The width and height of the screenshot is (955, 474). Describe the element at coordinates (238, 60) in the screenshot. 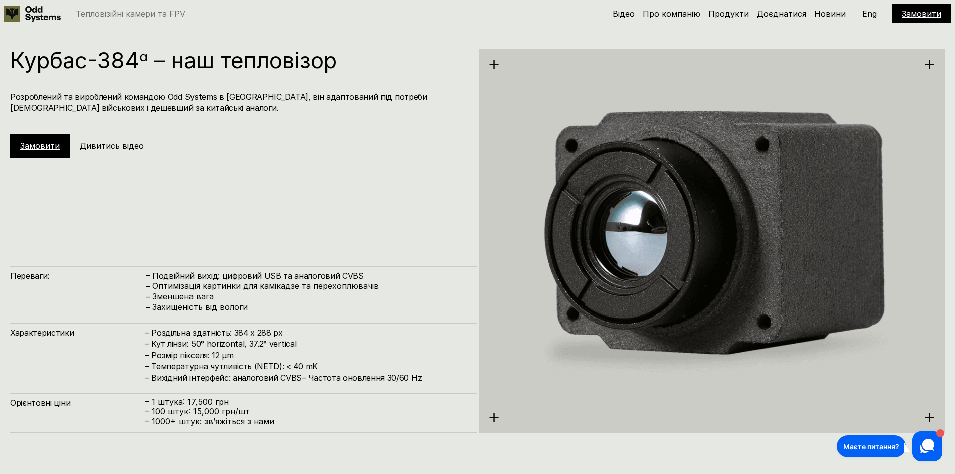

I see `h1: Курбас-384ᵅ – наш тепловізор` at that location.